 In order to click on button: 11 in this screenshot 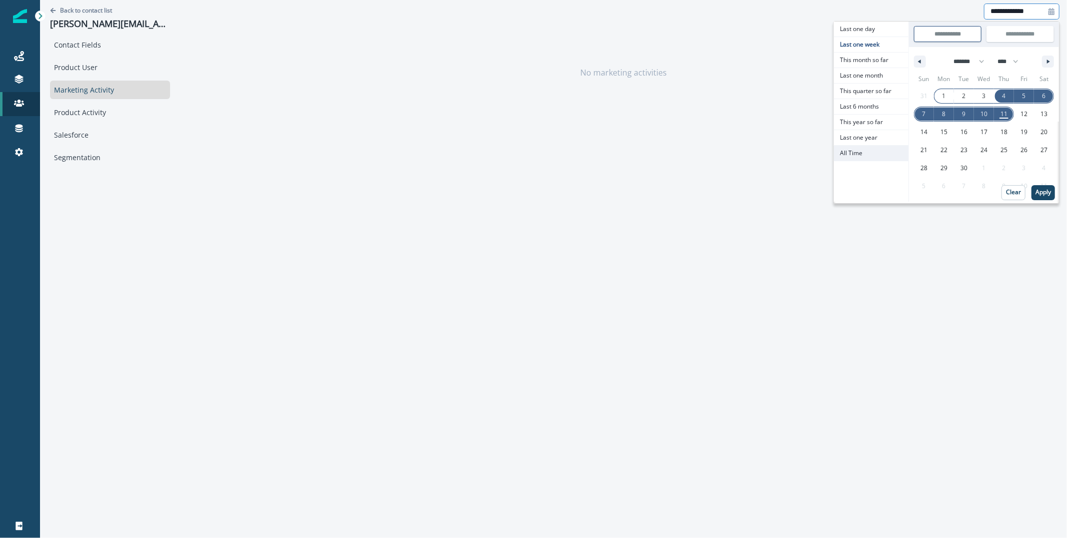, I will do `click(1004, 114)`.